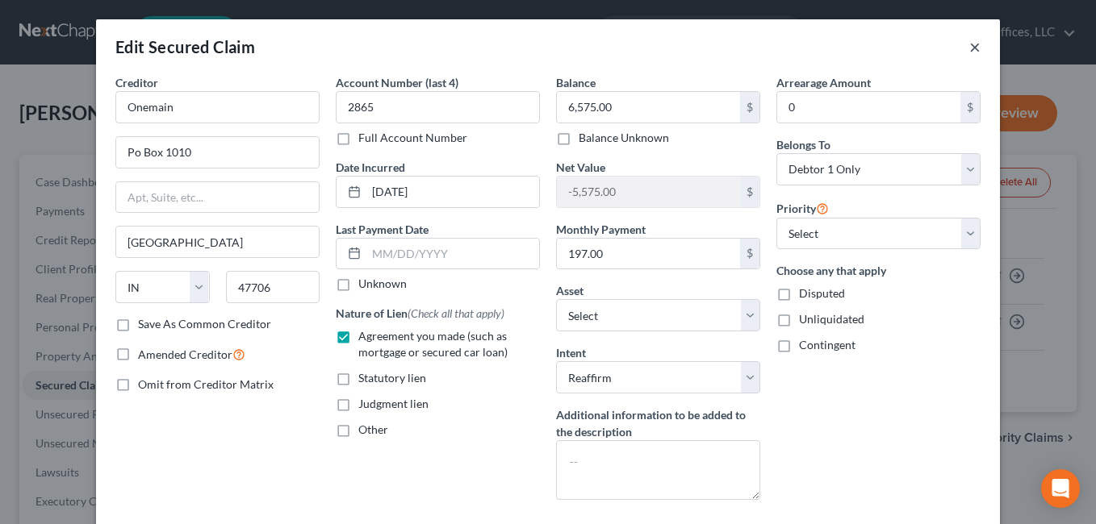 The height and width of the screenshot is (524, 1096). What do you see at coordinates (217, 107) in the screenshot?
I see `input: Search creditor by name...` at bounding box center [217, 107].